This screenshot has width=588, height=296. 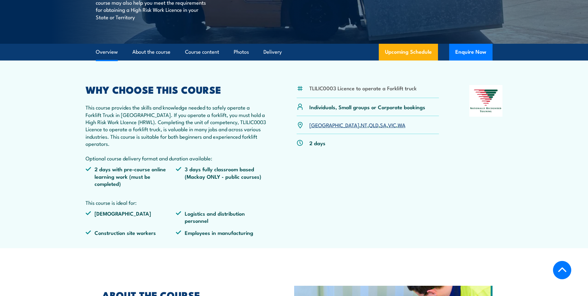 I want to click on li: 3 days fully classroom based (Mackay ONLY - public courses), so click(x=221, y=176).